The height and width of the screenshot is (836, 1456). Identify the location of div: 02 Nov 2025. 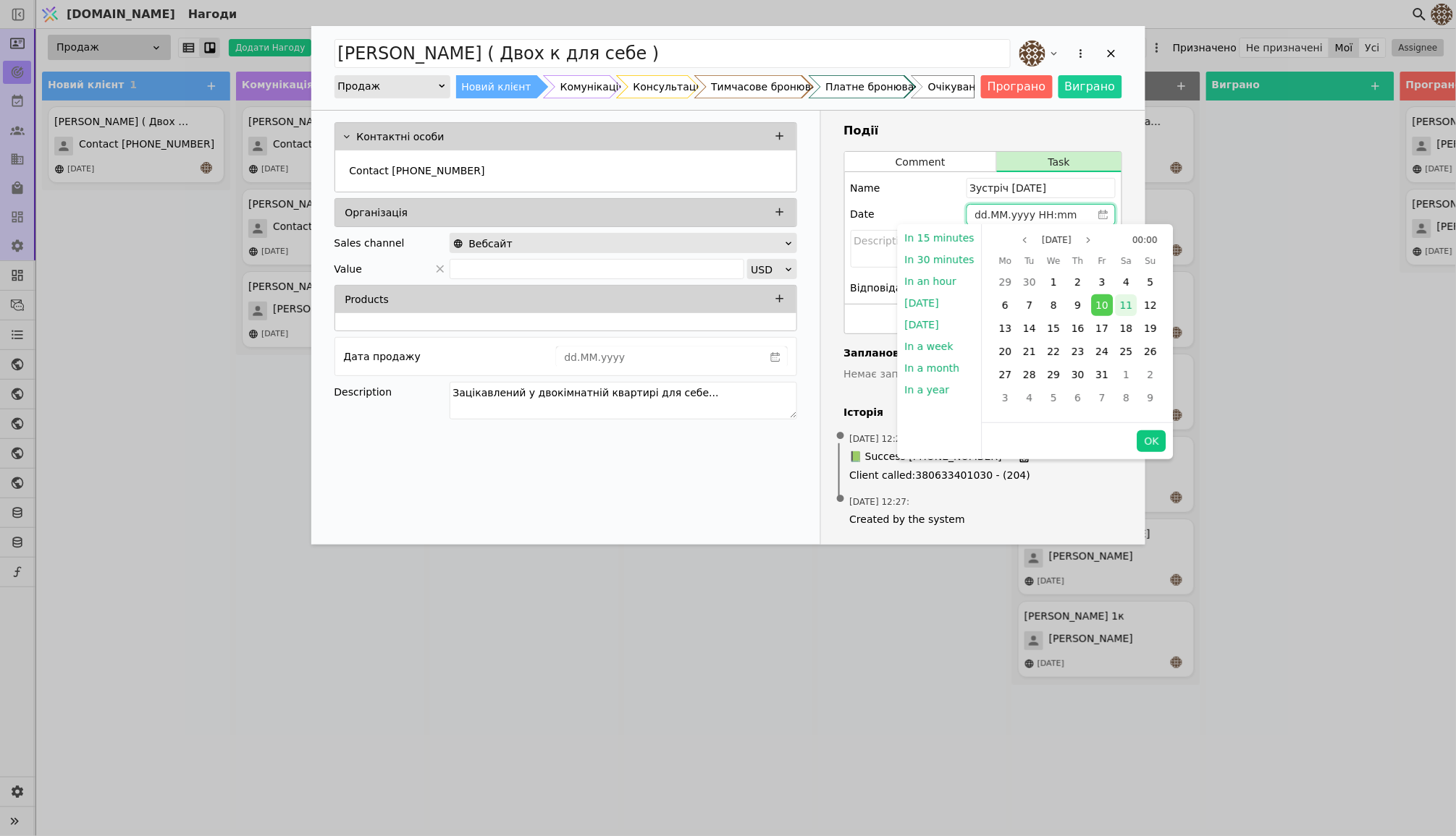
(1150, 374).